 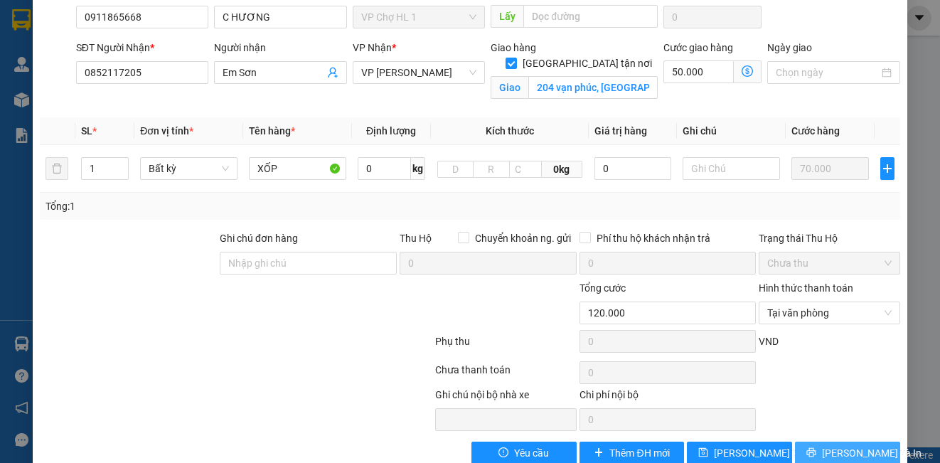 What do you see at coordinates (811, 453) in the screenshot?
I see `span: printer` at bounding box center [811, 453].